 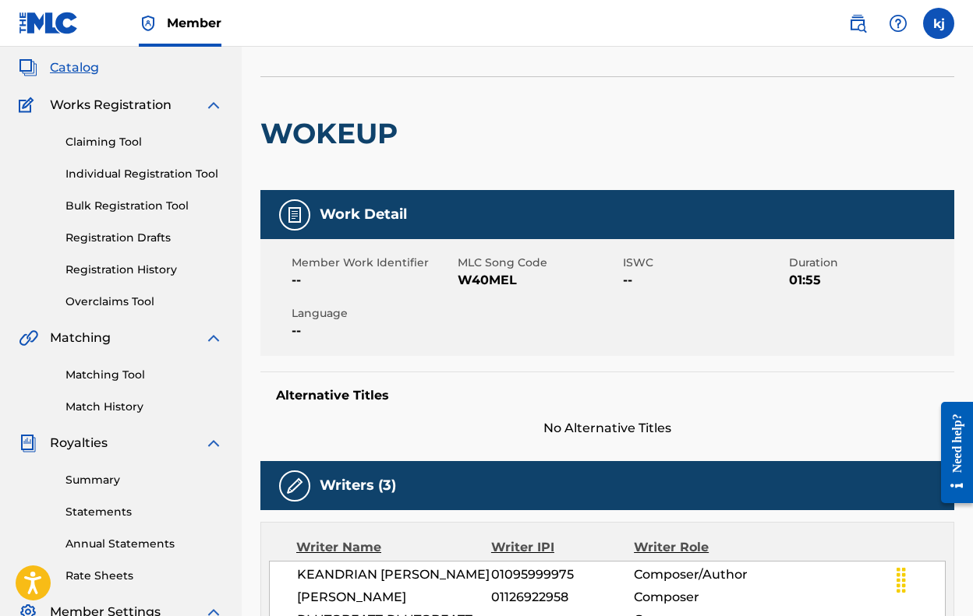 What do you see at coordinates (607, 429) in the screenshot?
I see `span: No Alternative Titles` at bounding box center [607, 429].